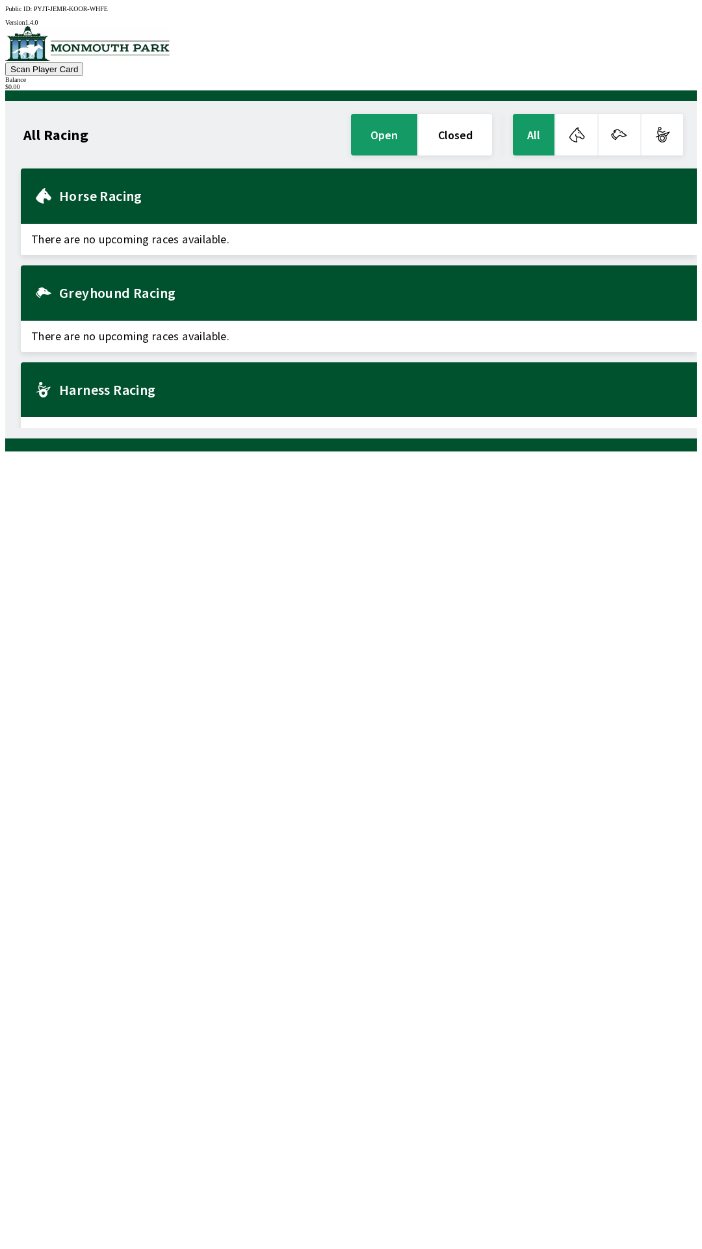 The width and height of the screenshot is (702, 1249). Describe the element at coordinates (373, 293) in the screenshot. I see `h2: Greyhound Racing` at that location.